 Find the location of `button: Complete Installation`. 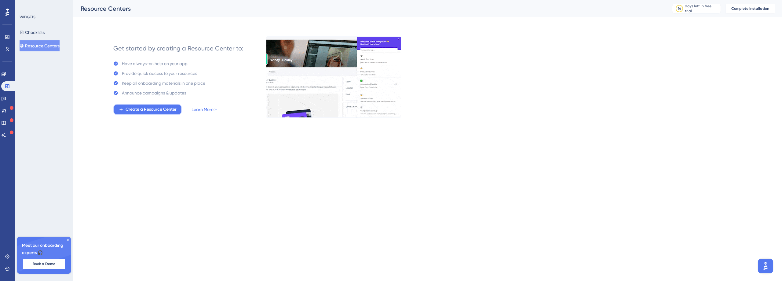

button: Complete Installation is located at coordinates (751, 9).